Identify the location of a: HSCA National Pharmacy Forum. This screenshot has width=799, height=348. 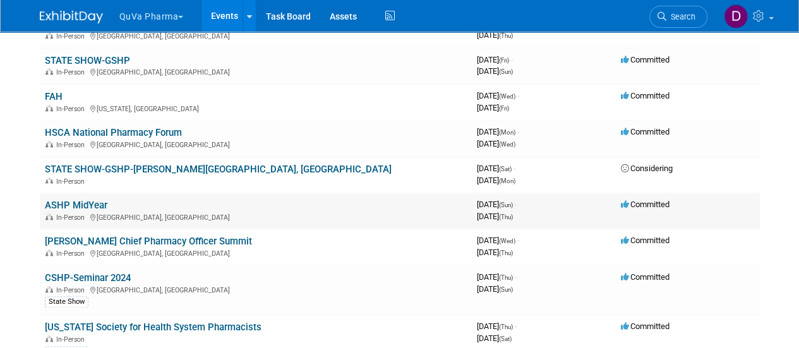
(113, 133).